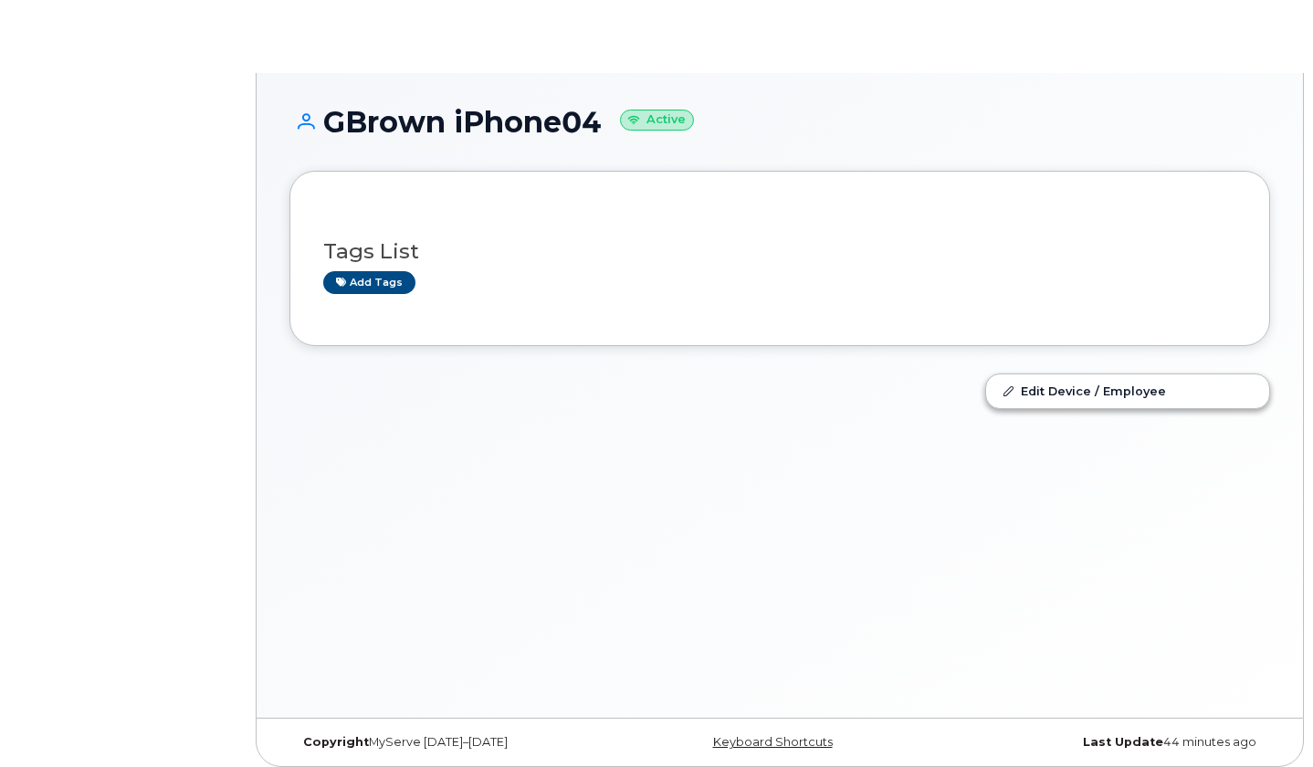 This screenshot has width=1313, height=767. What do you see at coordinates (1106, 742) in the screenshot?
I see `div: 44 minutes ago` at bounding box center [1106, 742].